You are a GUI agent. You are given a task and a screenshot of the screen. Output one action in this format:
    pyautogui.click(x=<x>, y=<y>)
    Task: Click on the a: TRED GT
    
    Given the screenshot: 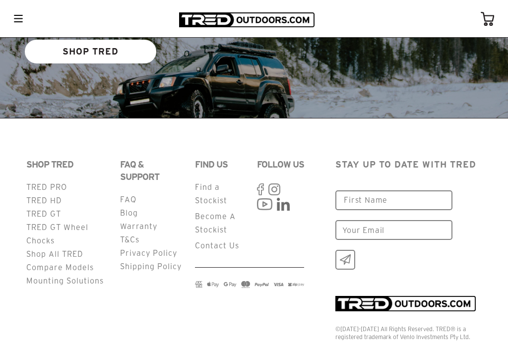 What is the action you would take?
    pyautogui.click(x=44, y=214)
    